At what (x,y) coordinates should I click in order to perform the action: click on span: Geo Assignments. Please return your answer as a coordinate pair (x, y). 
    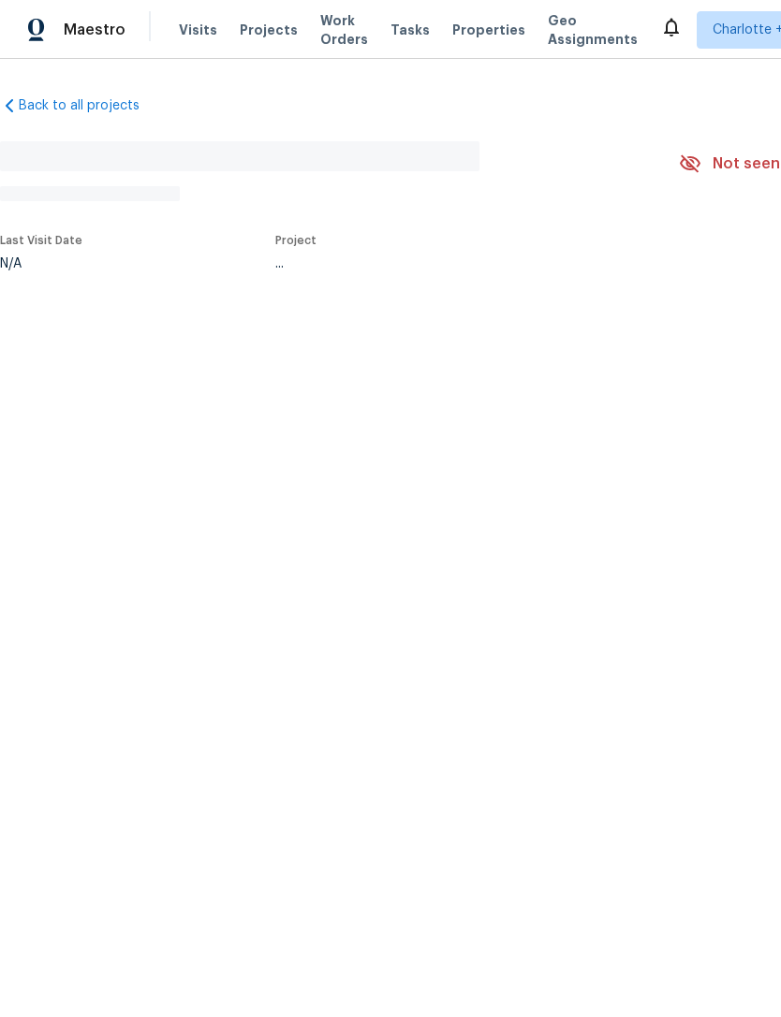
    Looking at the image, I should click on (592, 30).